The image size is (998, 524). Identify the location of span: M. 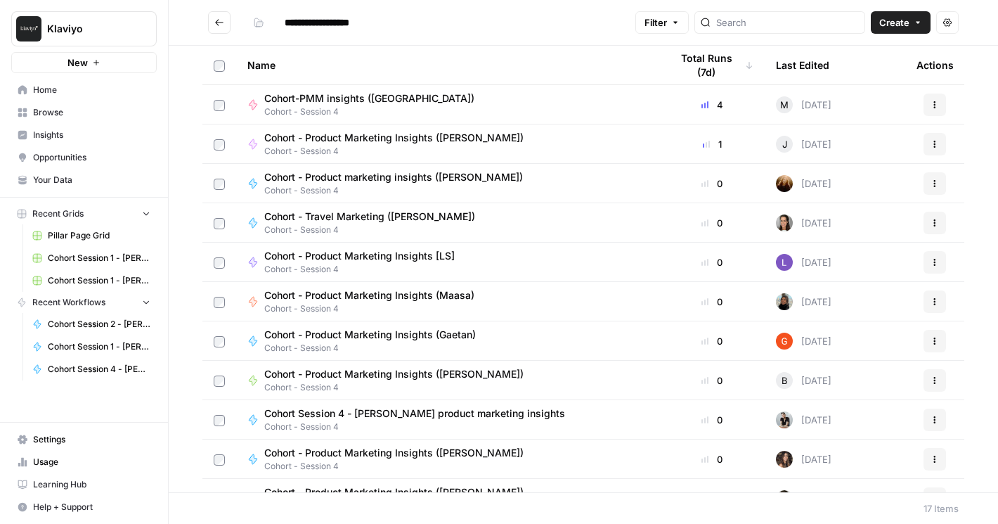
(785, 105).